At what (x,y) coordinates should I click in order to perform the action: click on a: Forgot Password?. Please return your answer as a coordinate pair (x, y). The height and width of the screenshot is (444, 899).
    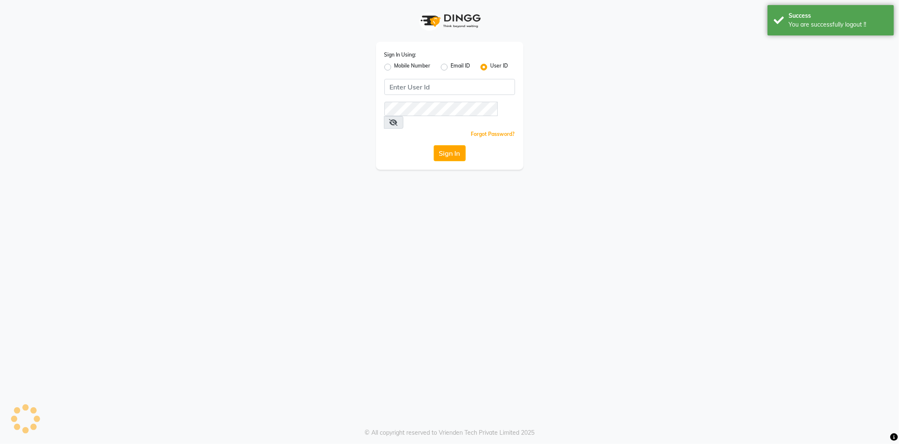
    Looking at the image, I should click on (493, 134).